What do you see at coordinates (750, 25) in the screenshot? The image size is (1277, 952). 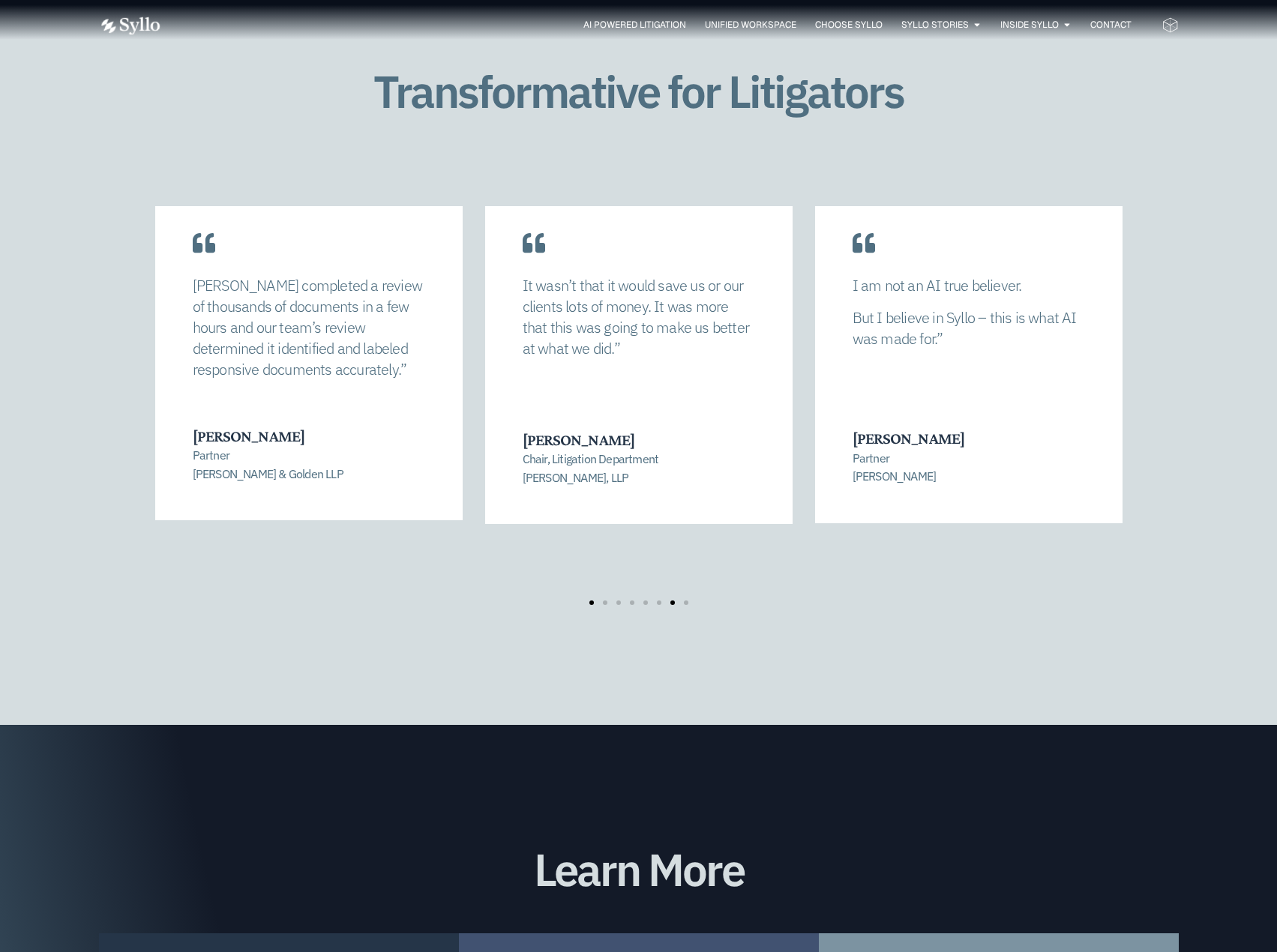 I see `a: Unified Workspace` at bounding box center [750, 25].